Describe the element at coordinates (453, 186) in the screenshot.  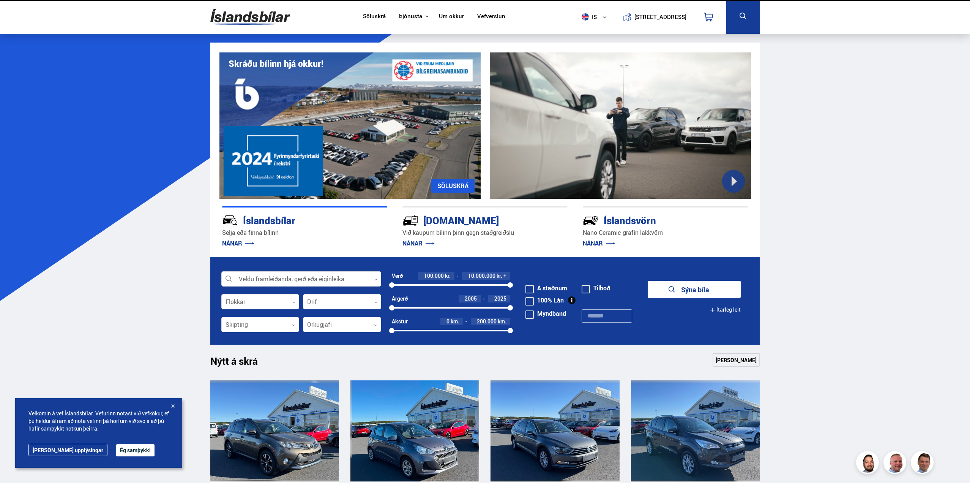
I see `a: SÖLUSKRÁ` at that location.